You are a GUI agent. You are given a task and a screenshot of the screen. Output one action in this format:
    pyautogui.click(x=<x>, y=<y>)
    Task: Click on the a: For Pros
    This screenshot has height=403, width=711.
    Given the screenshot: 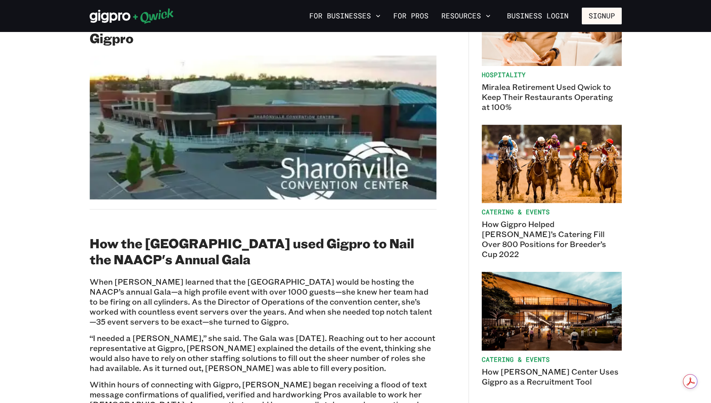 What is the action you would take?
    pyautogui.click(x=411, y=16)
    